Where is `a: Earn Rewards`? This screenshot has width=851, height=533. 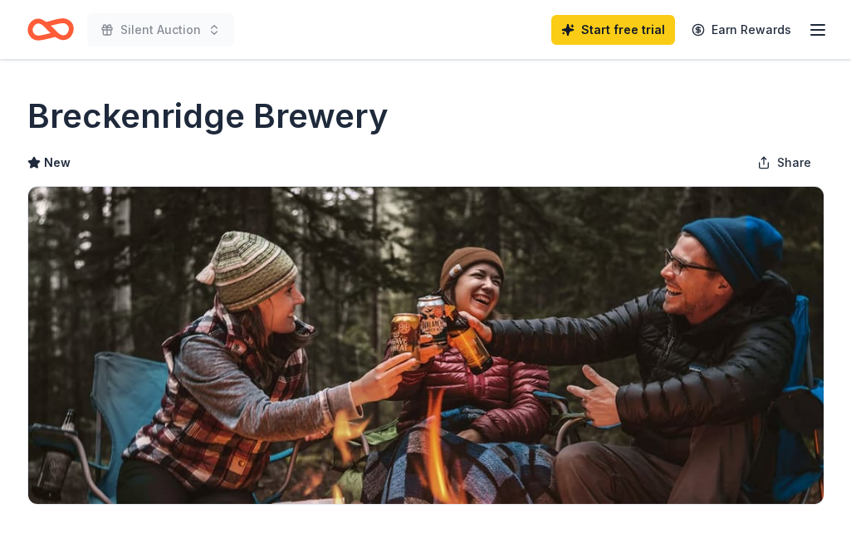
a: Earn Rewards is located at coordinates (741, 30).